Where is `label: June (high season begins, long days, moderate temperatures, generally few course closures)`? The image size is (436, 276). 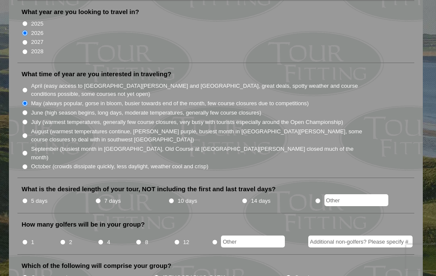 label: June (high season begins, long days, moderate temperatures, generally few course closures) is located at coordinates (146, 113).